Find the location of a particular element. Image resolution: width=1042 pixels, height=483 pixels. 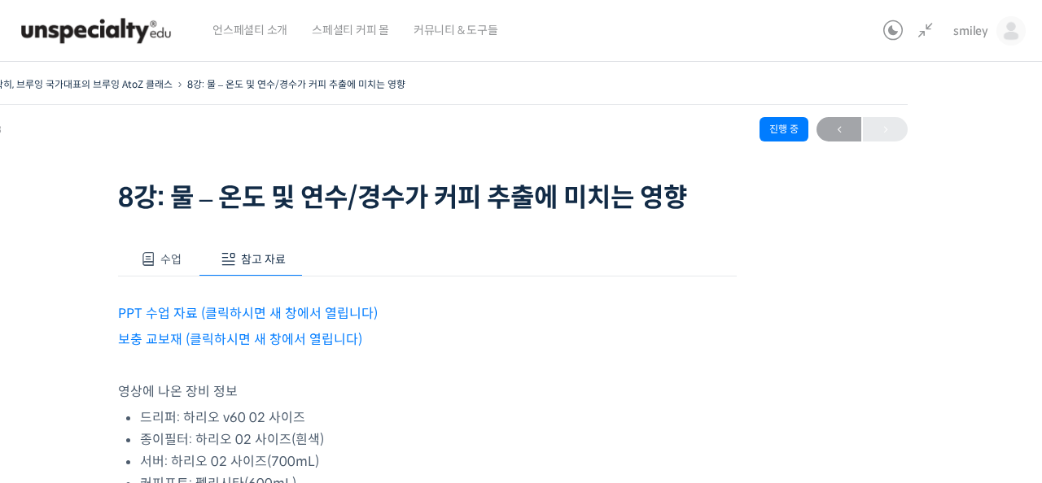

span: 대화 is located at coordinates (159, 380).